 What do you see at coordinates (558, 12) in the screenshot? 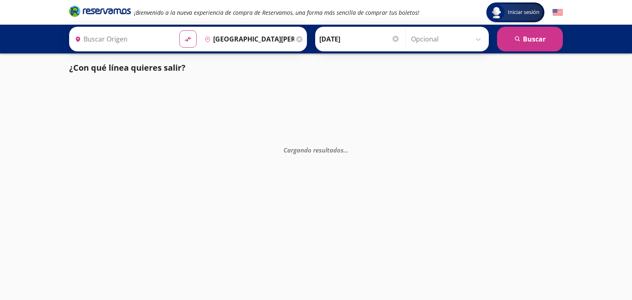
I see `button: English` at bounding box center [558, 12].